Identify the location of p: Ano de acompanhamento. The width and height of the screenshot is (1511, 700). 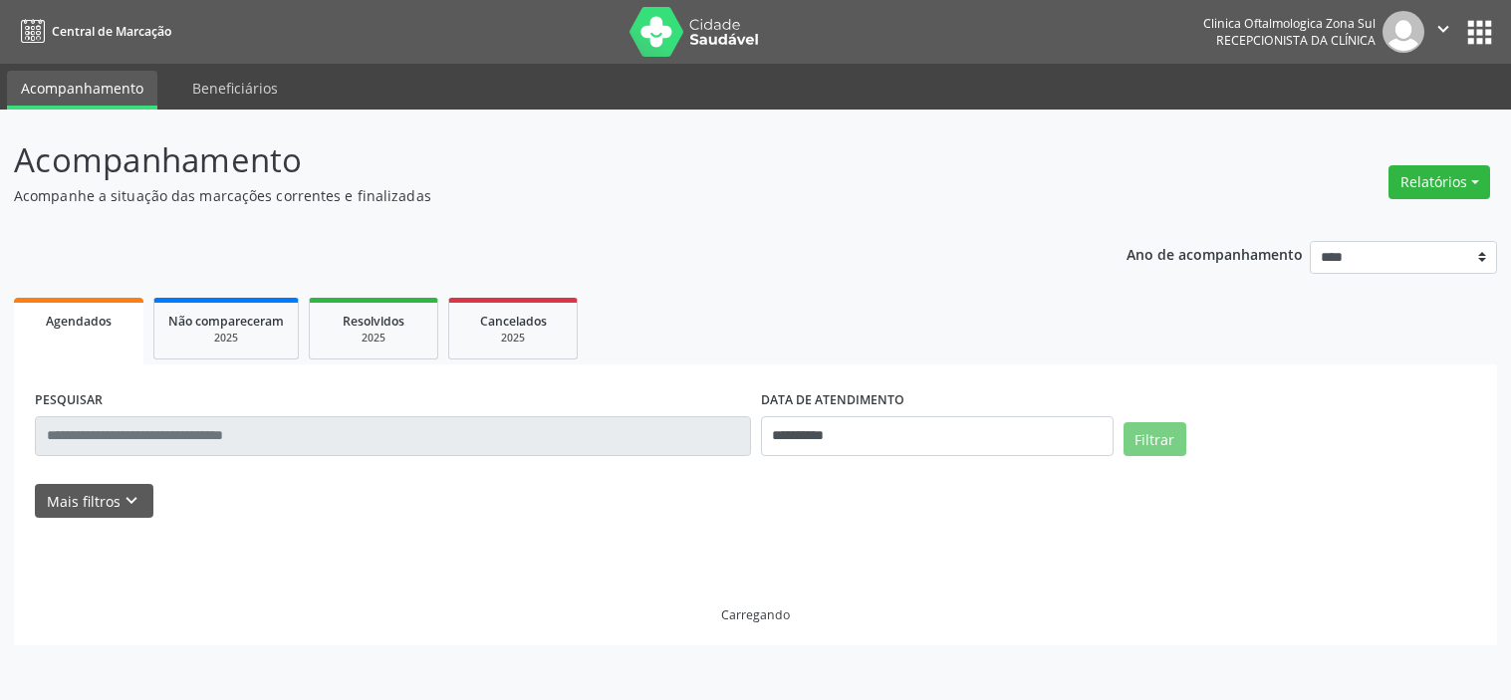
(1214, 253).